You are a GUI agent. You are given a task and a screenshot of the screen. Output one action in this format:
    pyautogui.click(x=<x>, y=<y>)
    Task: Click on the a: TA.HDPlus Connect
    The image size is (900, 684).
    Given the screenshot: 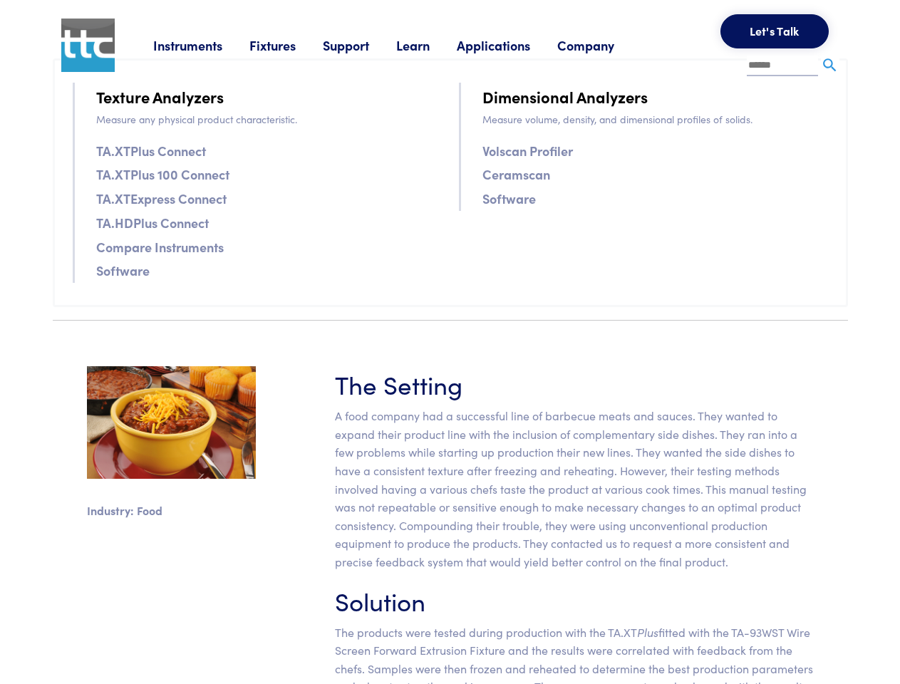 What is the action you would take?
    pyautogui.click(x=153, y=222)
    